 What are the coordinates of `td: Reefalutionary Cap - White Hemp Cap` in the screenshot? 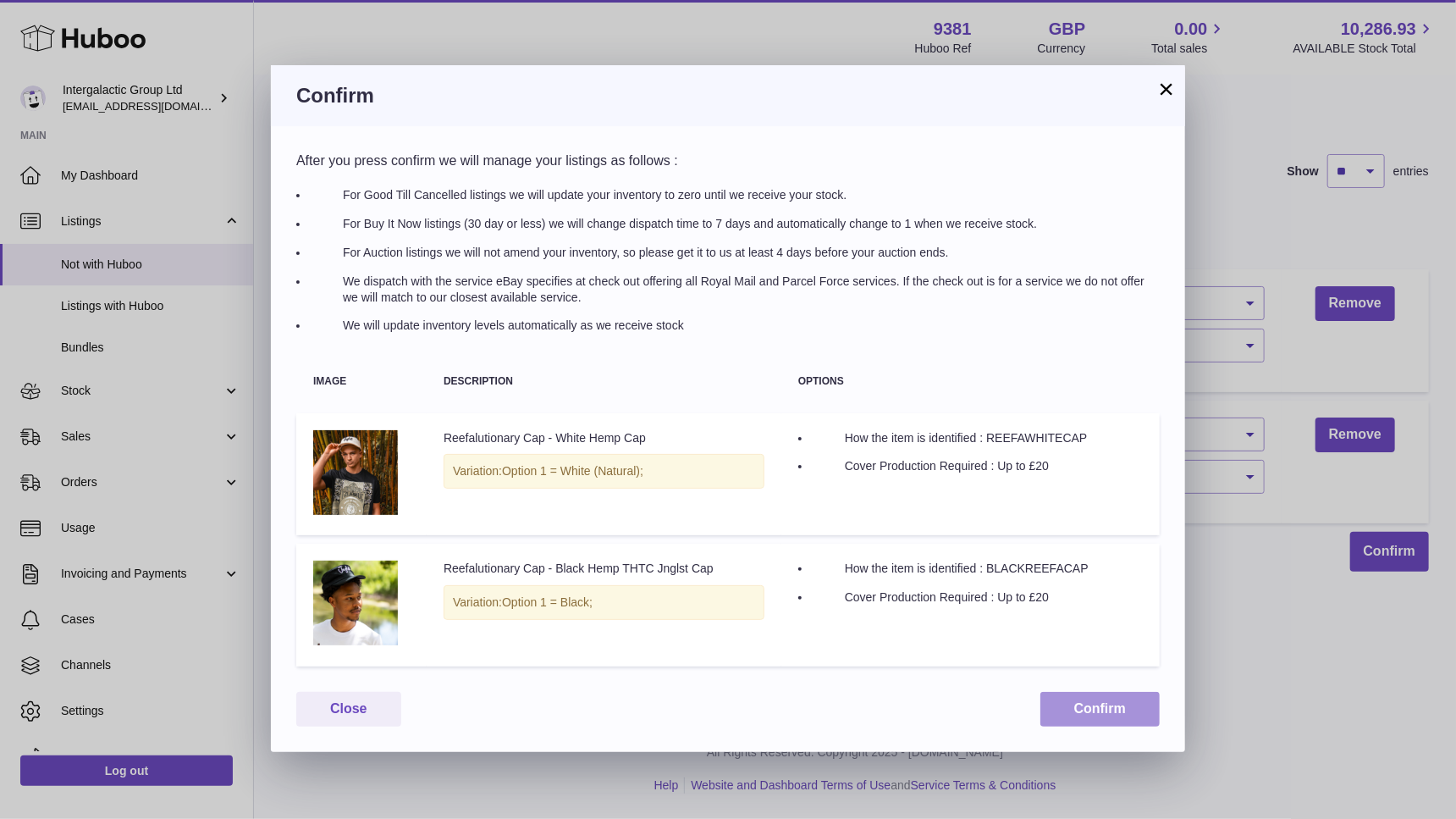 It's located at (604, 474).